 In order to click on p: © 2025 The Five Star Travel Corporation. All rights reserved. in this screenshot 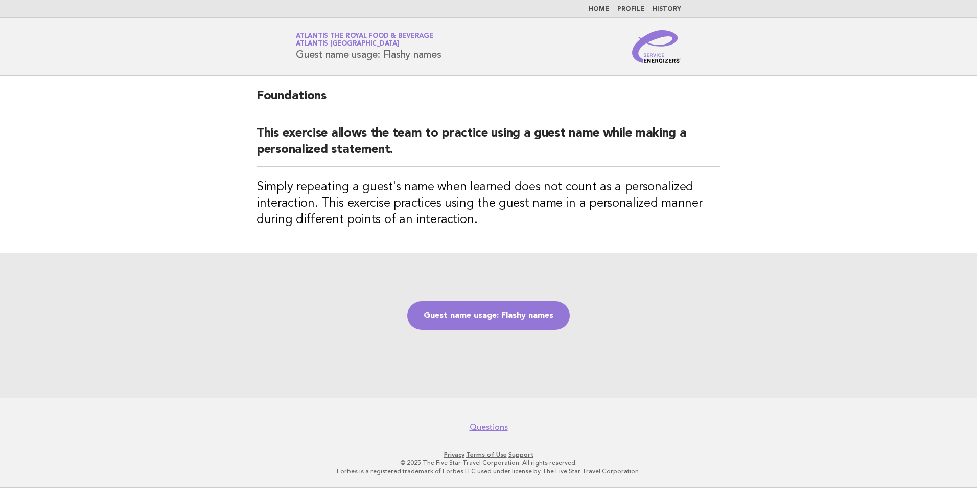, I will do `click(489, 463)`.